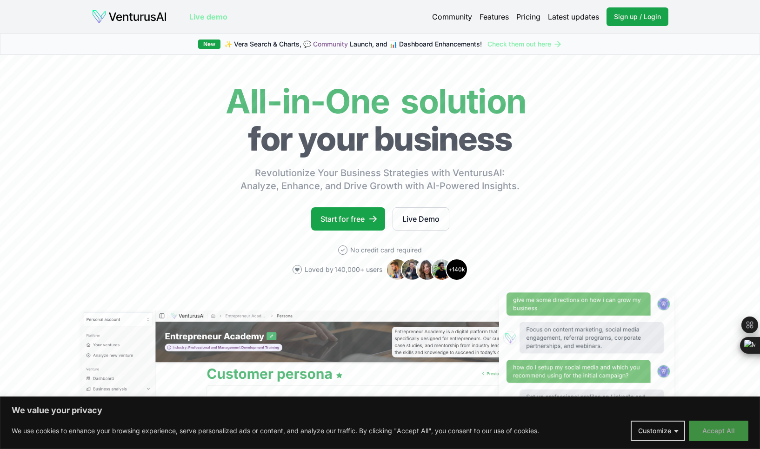 This screenshot has width=760, height=449. What do you see at coordinates (637, 17) in the screenshot?
I see `a: Sign up / Login` at bounding box center [637, 17].